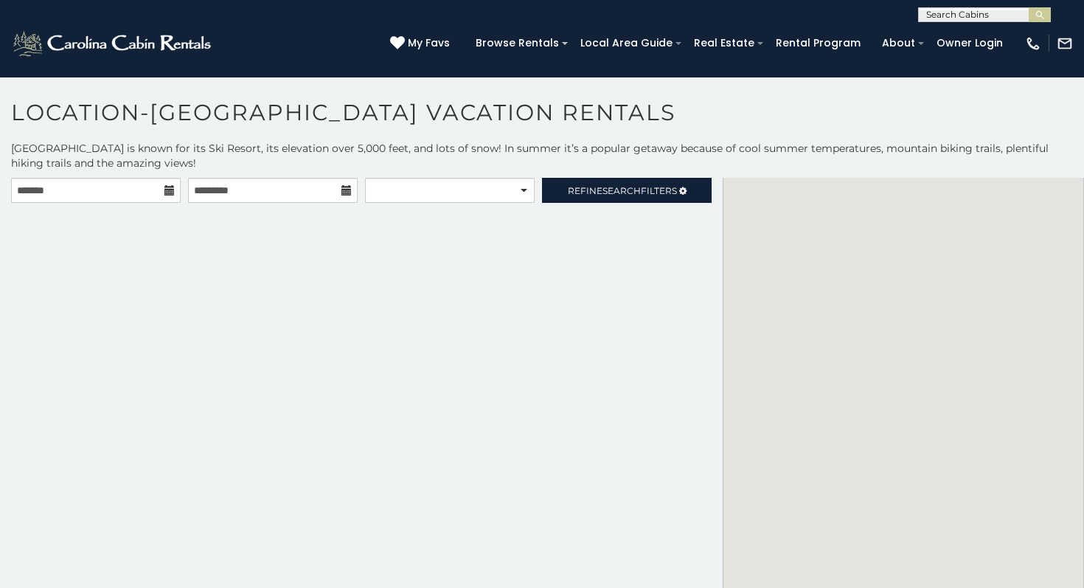  I want to click on a: About, so click(898, 43).